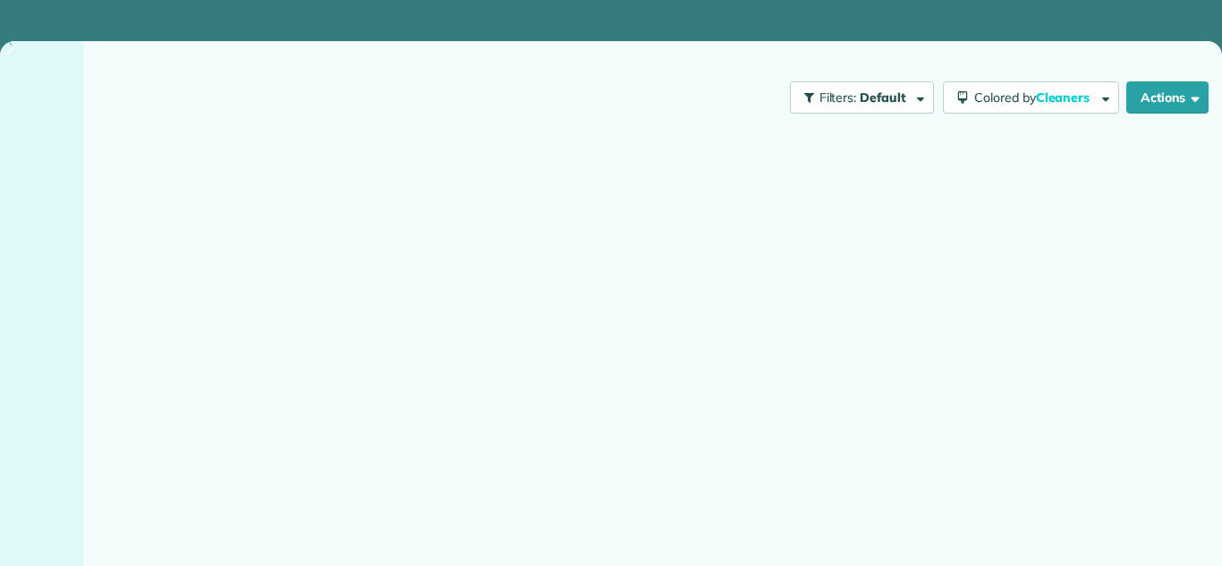 This screenshot has height=566, width=1222. Describe the element at coordinates (883, 97) in the screenshot. I see `span: Default` at that location.